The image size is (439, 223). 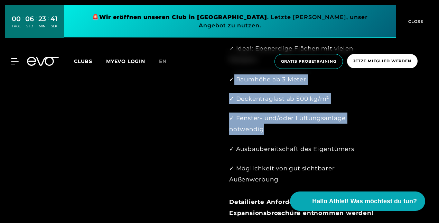 What do you see at coordinates (54, 19) in the screenshot?
I see `div: 41` at bounding box center [54, 19].